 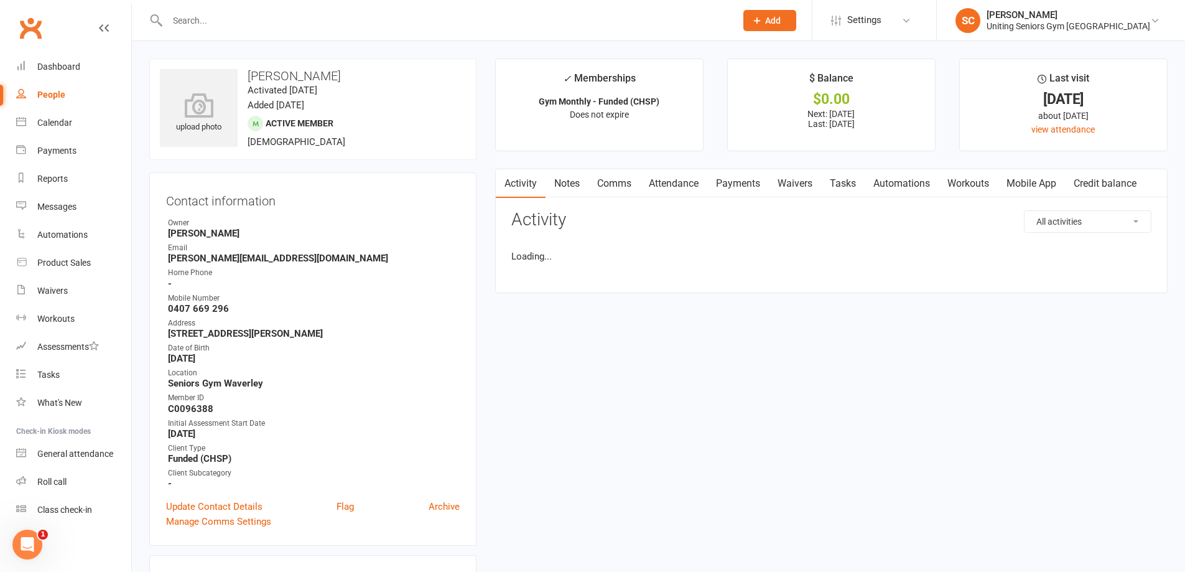 What do you see at coordinates (445, 21) in the screenshot?
I see `input: Search...` at bounding box center [445, 21].